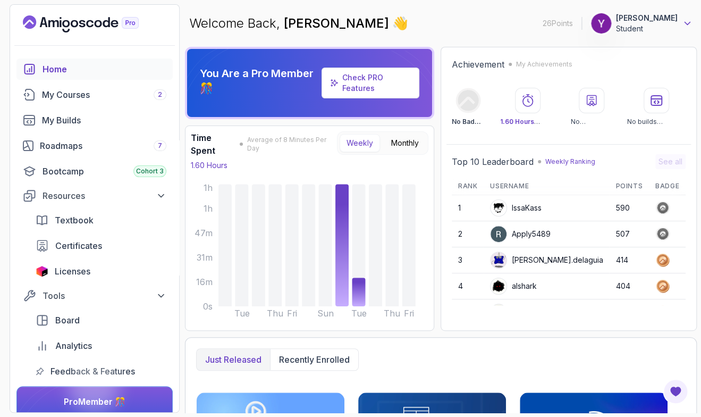 This screenshot has height=417, width=701. What do you see at coordinates (657, 122) in the screenshot?
I see `p: No builds completed` at bounding box center [657, 122].